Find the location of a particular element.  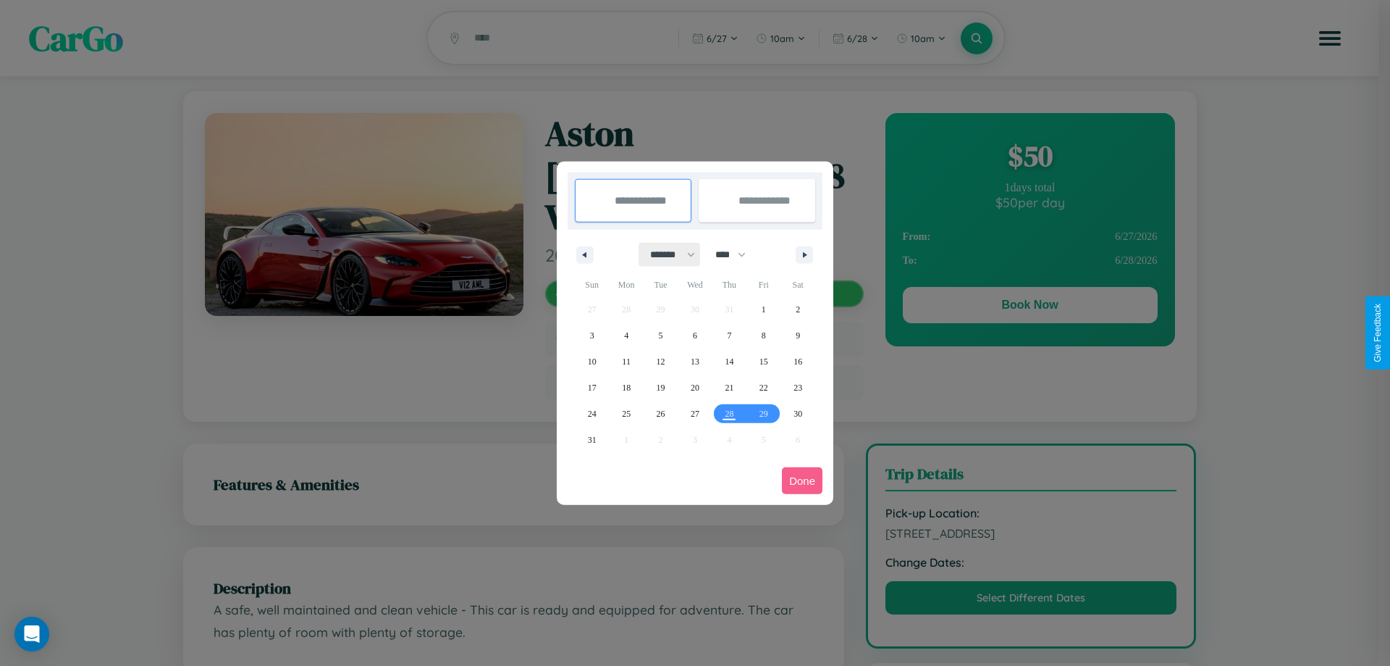

button: 4 is located at coordinates (626, 335).